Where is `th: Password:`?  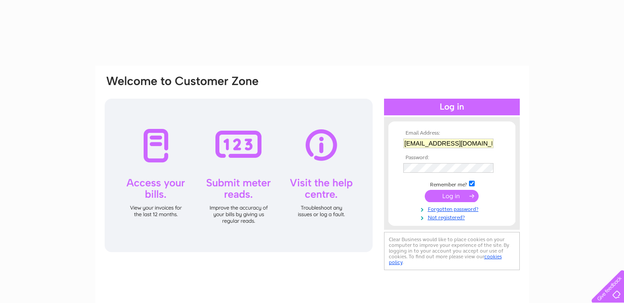
th: Password: is located at coordinates (452, 158).